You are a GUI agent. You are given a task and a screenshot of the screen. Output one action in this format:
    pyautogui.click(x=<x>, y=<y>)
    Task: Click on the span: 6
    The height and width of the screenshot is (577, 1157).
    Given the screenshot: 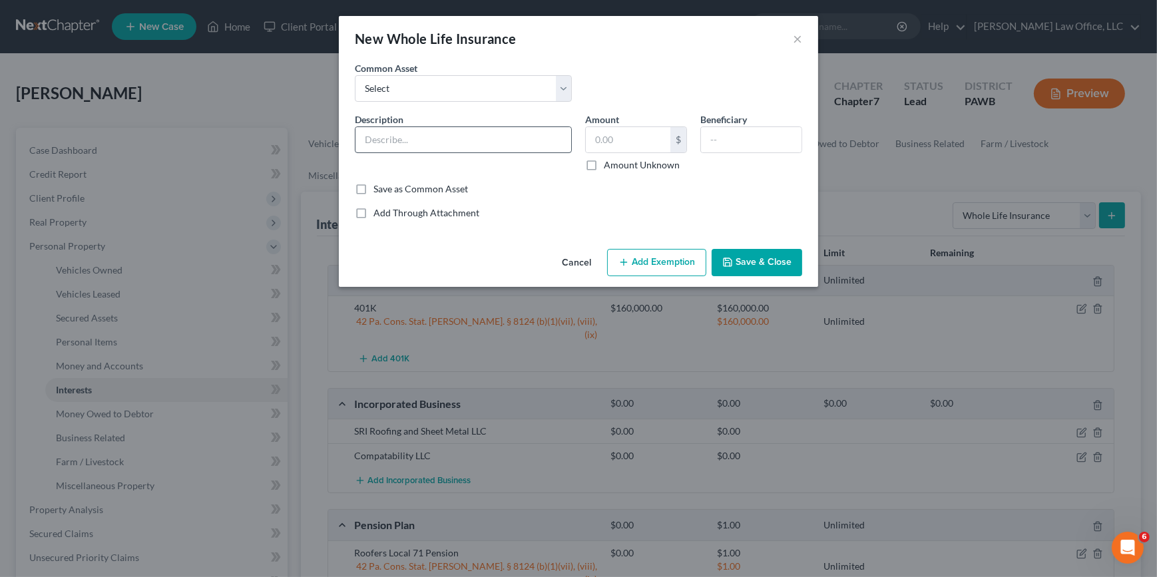 What is the action you would take?
    pyautogui.click(x=1145, y=537)
    